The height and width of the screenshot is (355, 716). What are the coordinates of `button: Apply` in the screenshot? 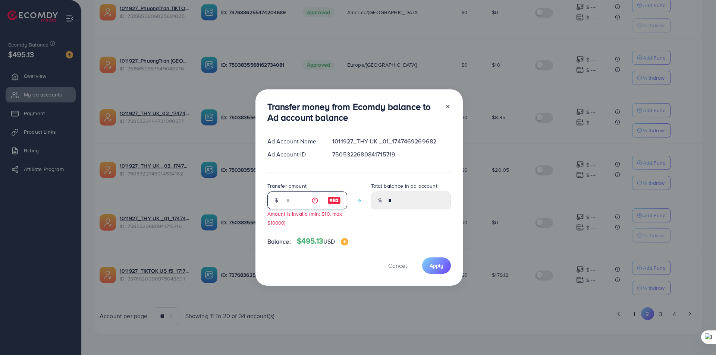 It's located at (436, 266).